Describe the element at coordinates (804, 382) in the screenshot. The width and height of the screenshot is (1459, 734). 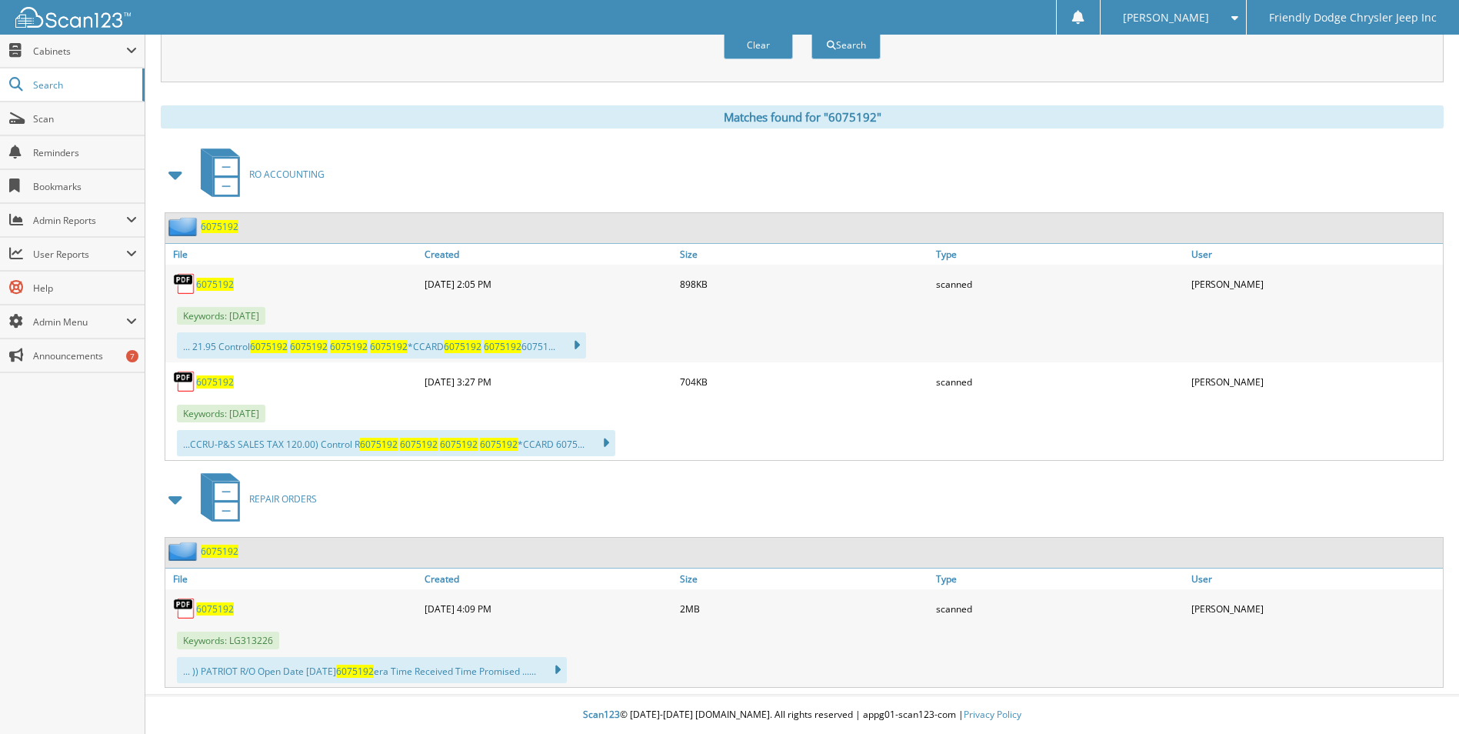
I see `div: 704KB` at that location.